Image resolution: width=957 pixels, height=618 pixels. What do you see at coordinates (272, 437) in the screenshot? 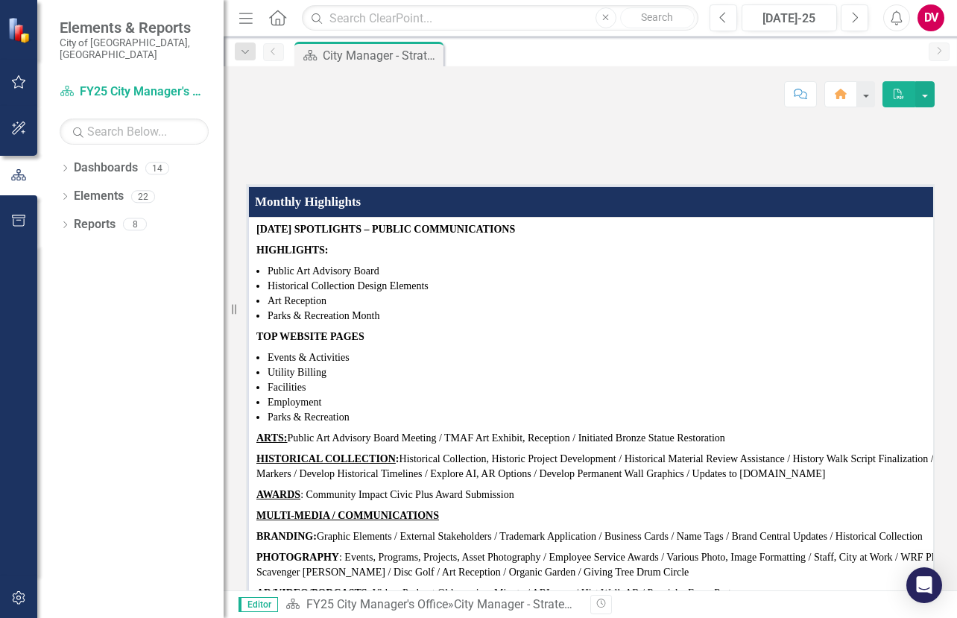
I see `u: ARTS:` at bounding box center [272, 437].